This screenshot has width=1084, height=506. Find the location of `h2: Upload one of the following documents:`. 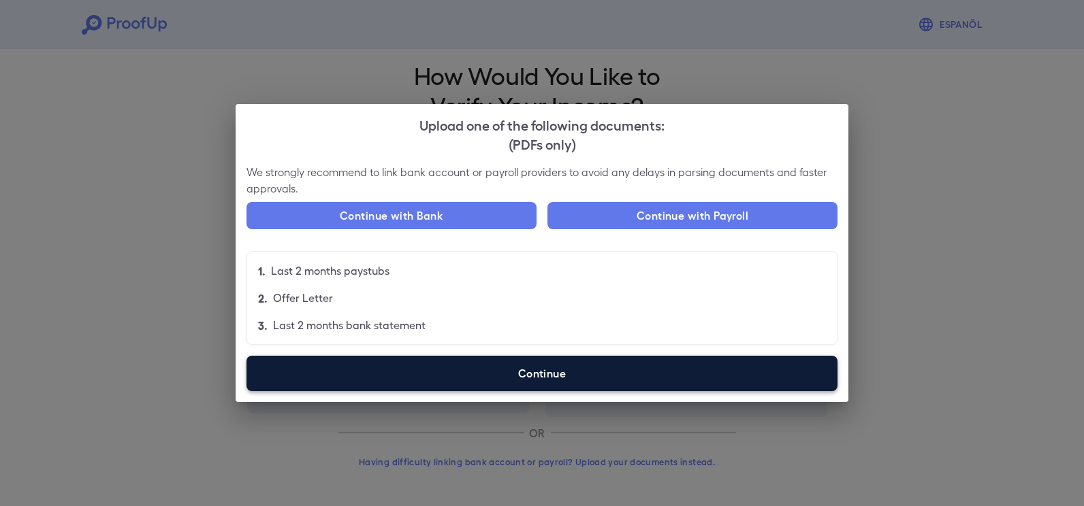

h2: Upload one of the following documents: is located at coordinates (542, 134).